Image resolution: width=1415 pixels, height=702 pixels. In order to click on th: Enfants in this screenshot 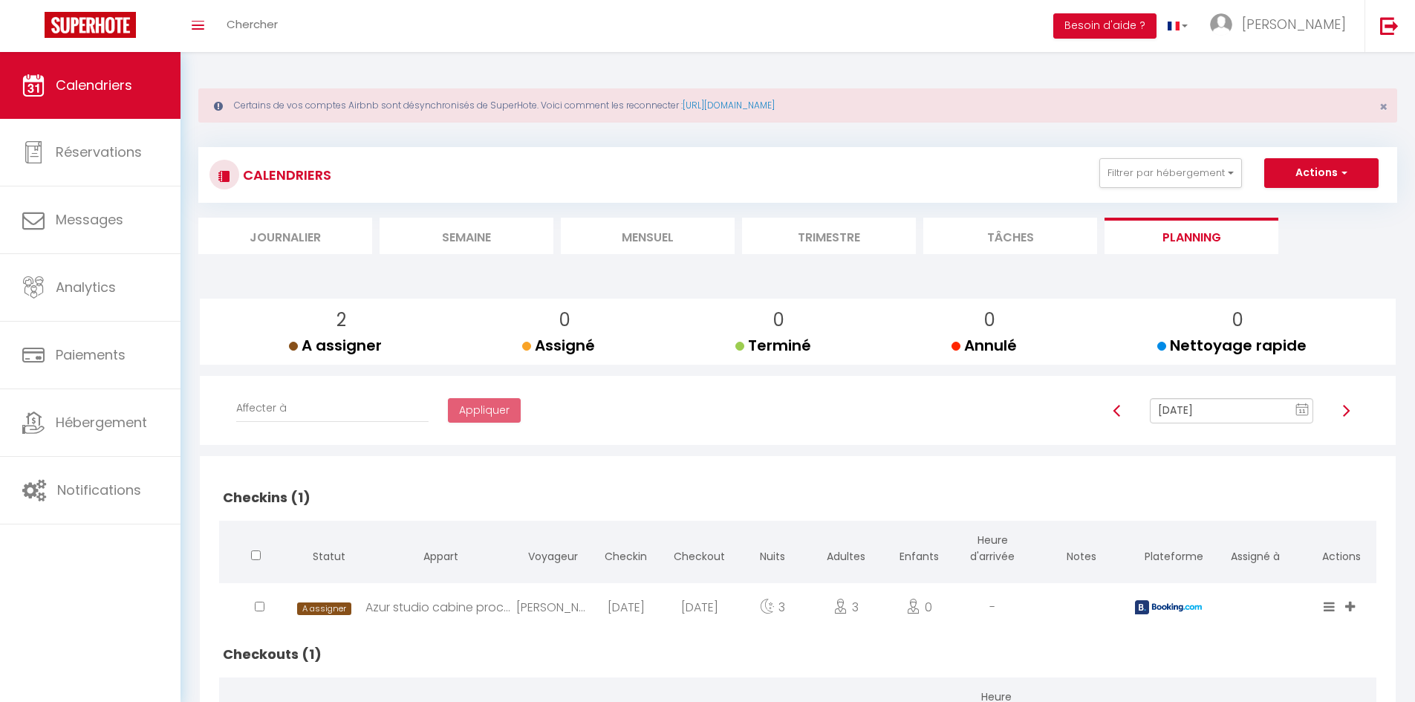, I will do `click(919, 550)`.